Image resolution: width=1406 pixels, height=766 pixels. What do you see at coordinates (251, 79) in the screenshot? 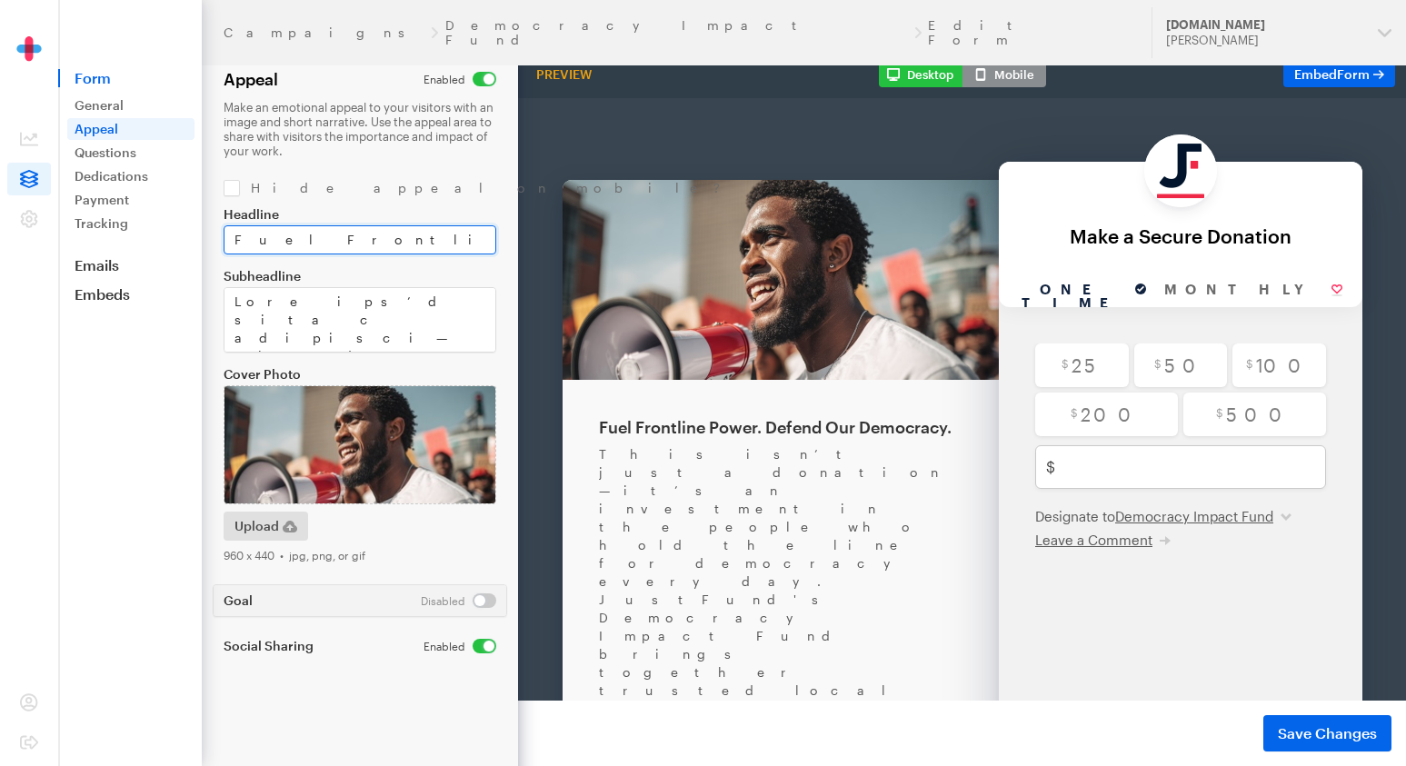
I see `h2: Appeal` at bounding box center [251, 79].